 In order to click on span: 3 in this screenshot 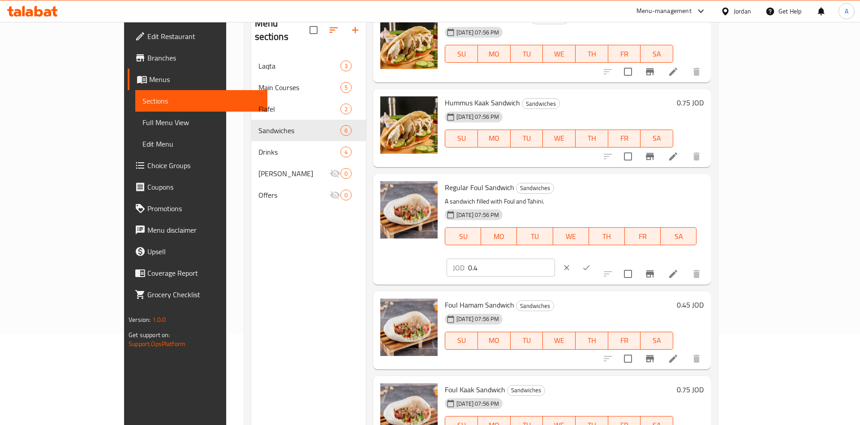, I will do `click(346, 66)`.